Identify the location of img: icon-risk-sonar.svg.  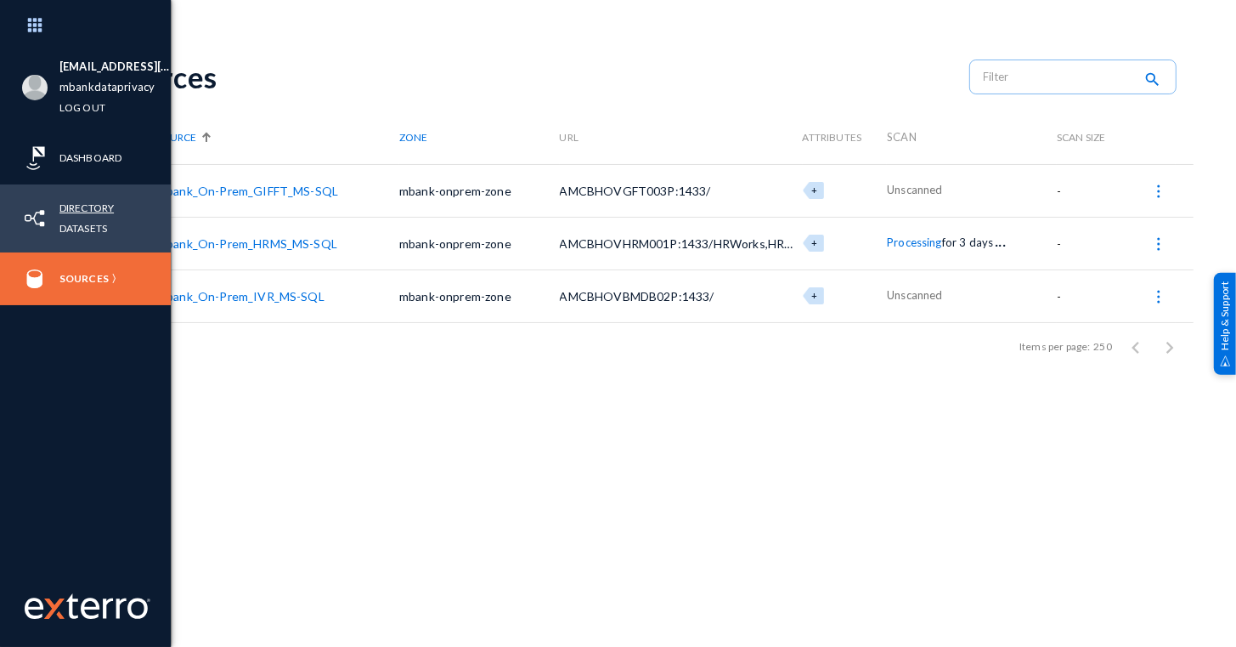
(35, 158).